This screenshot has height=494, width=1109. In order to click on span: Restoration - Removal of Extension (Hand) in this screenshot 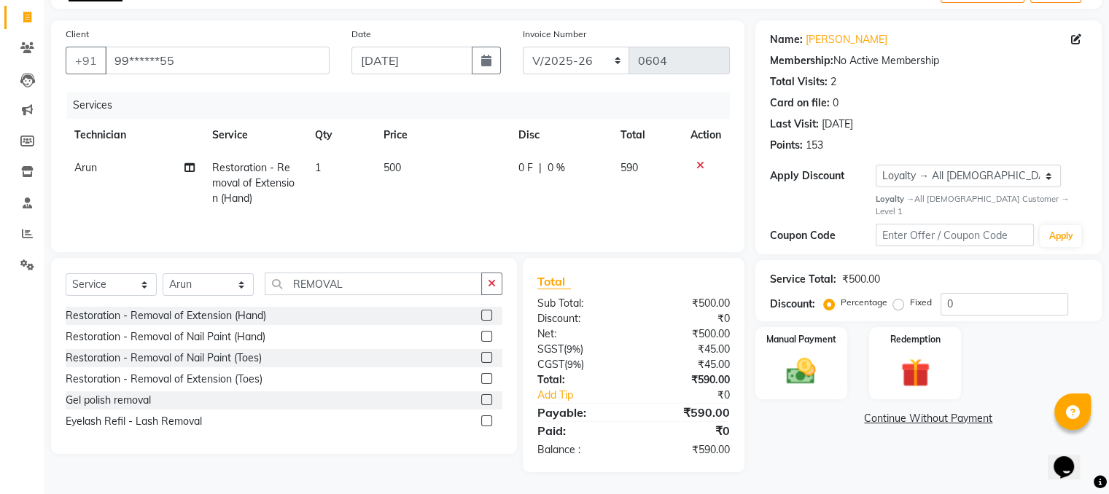, I will do `click(252, 183)`.